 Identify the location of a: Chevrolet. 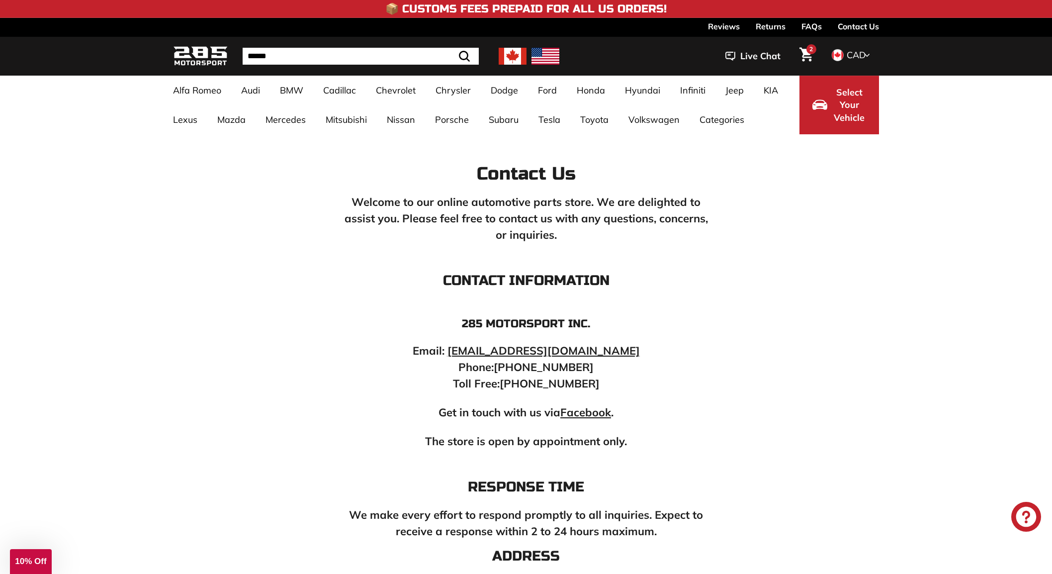
(396, 90).